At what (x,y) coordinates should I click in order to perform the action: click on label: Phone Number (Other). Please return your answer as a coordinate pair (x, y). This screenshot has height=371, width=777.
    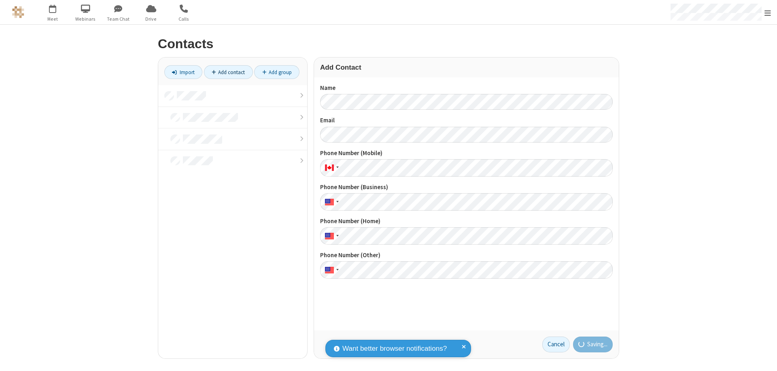
    Looking at the image, I should click on (466, 255).